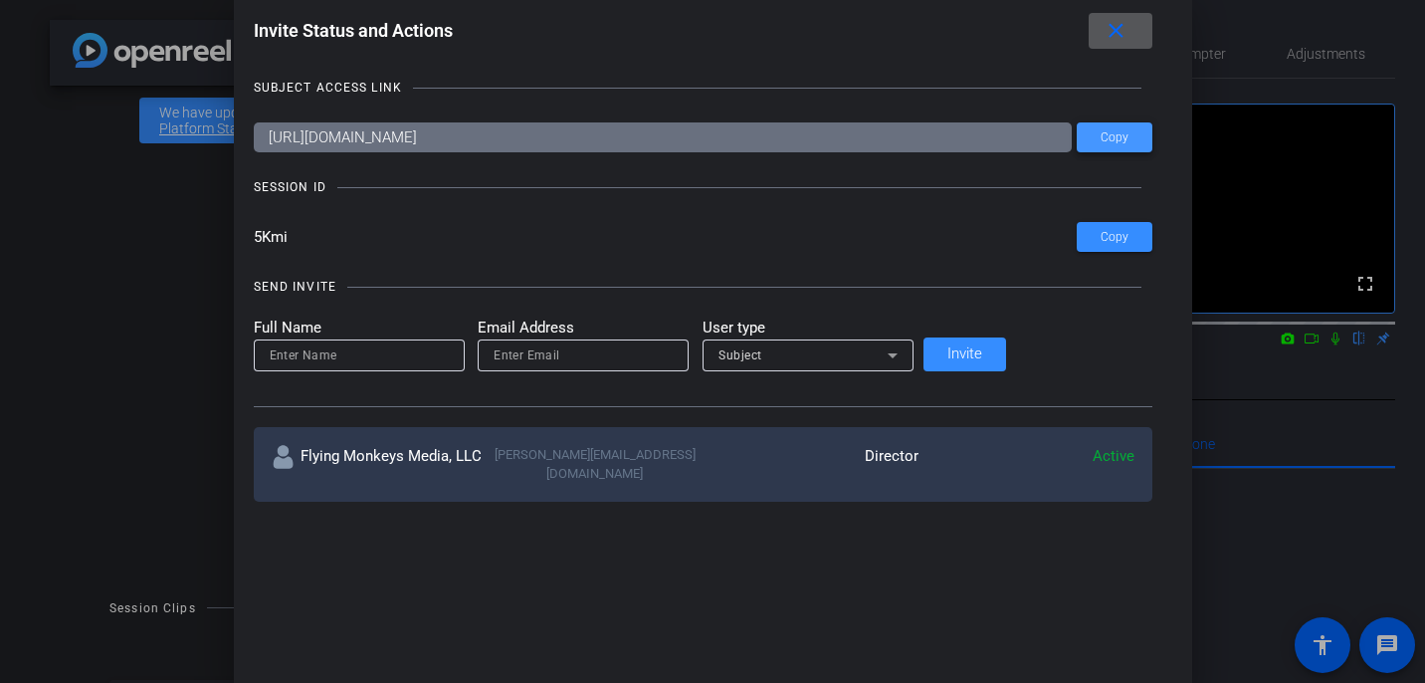  Describe the element at coordinates (808, 327) in the screenshot. I see `mat-label: User type` at that location.